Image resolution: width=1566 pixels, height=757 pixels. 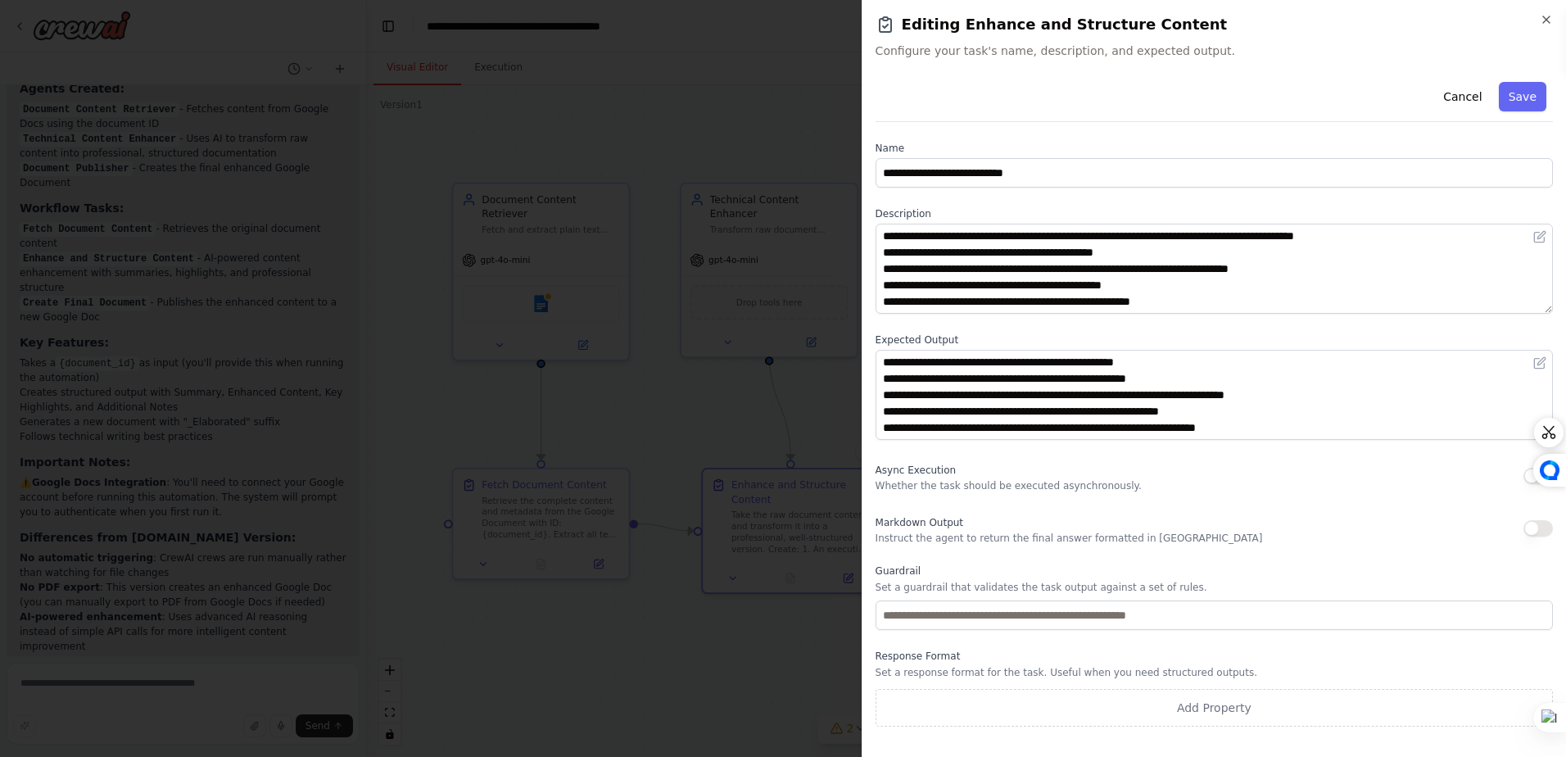 What do you see at coordinates (1214, 707) in the screenshot?
I see `button: Add Property` at bounding box center [1214, 707].